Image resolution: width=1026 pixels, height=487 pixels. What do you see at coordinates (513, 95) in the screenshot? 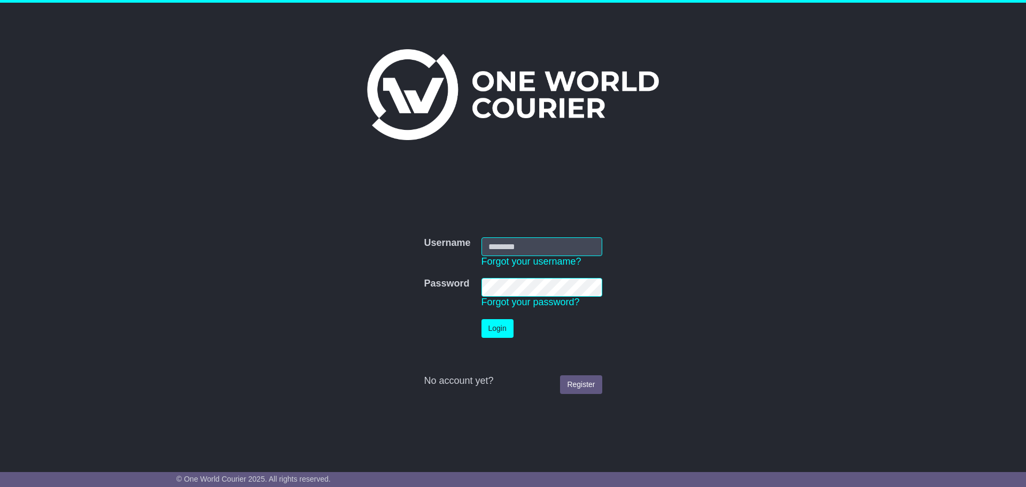
I see `img: One World` at bounding box center [513, 95].